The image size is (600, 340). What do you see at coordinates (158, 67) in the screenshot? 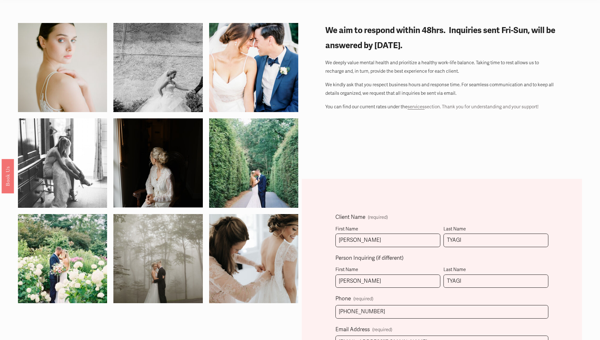
I see `img: 543JohnSaraWedding4.16.16.jpg` at bounding box center [158, 67].